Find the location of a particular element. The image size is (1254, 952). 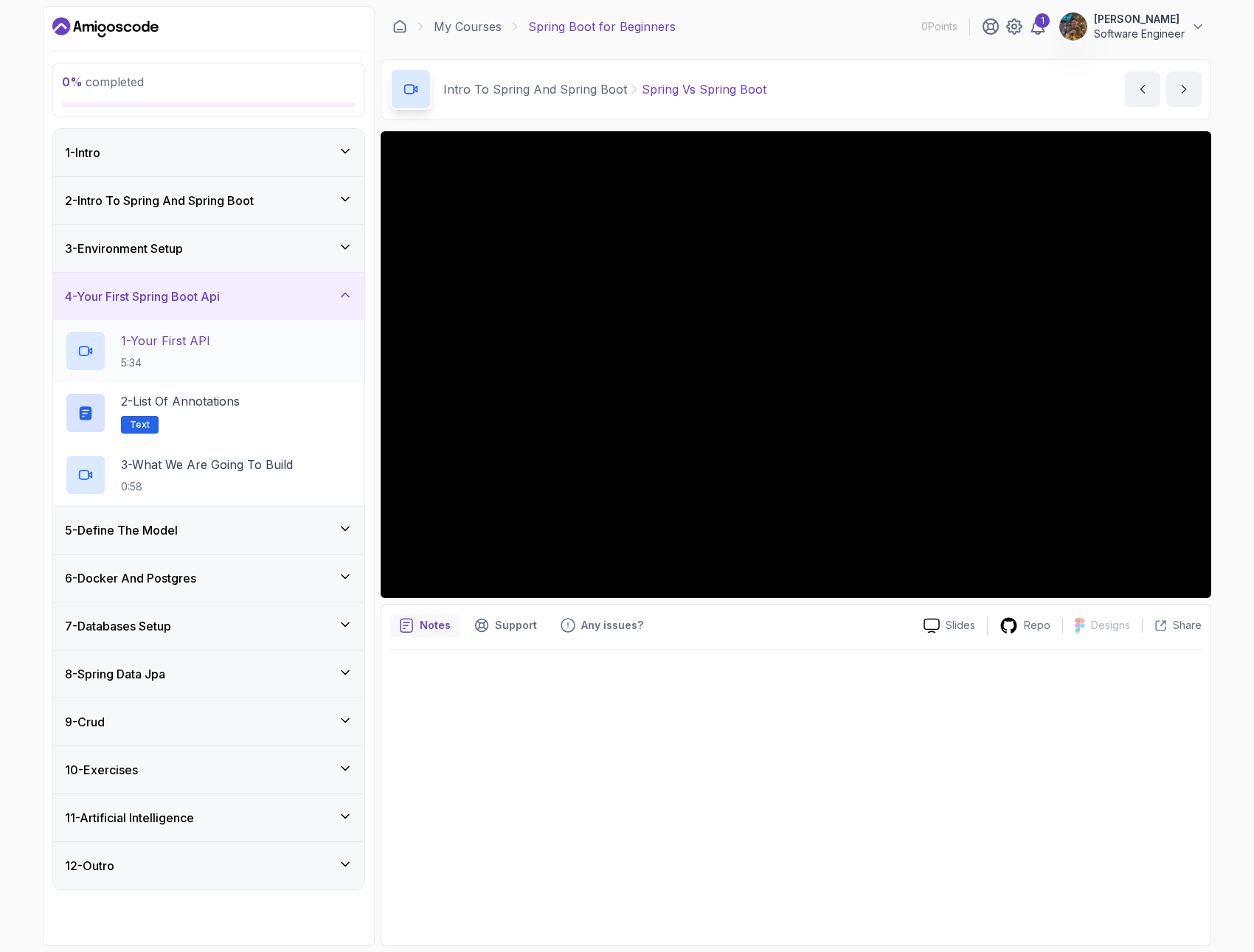

h3: 7 - Databases Setup is located at coordinates (118, 627).